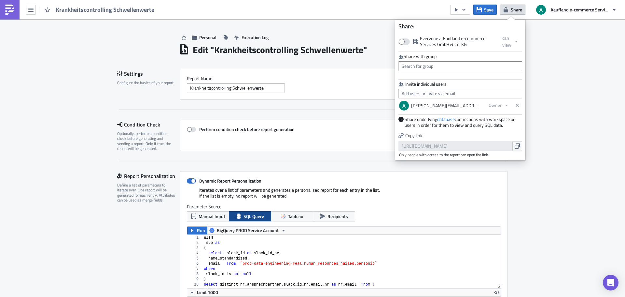 Image resolution: width=625 pixels, height=297 pixels. Describe the element at coordinates (201, 230) in the screenshot. I see `span: Run` at that location.